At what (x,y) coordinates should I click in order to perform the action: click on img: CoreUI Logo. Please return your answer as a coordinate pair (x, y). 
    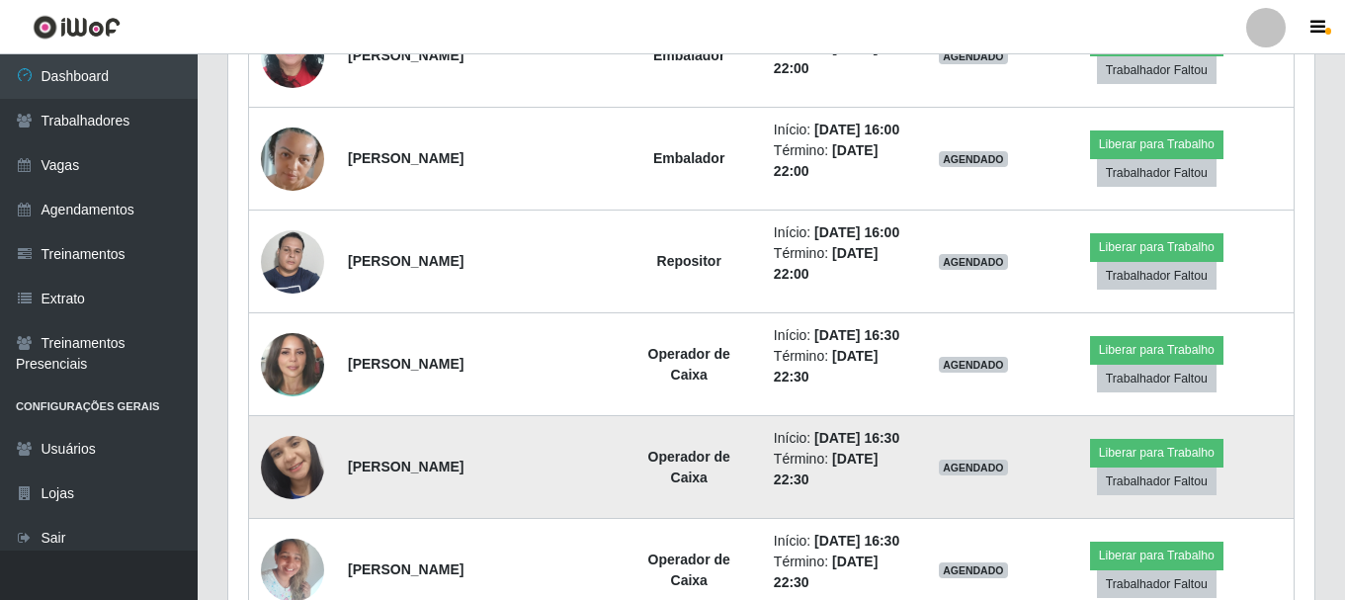
    Looking at the image, I should click on (76, 27).